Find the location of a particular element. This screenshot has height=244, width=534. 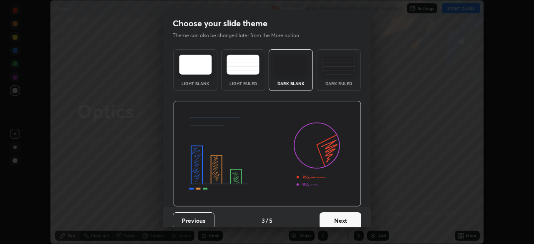

button: Next is located at coordinates (340, 221).